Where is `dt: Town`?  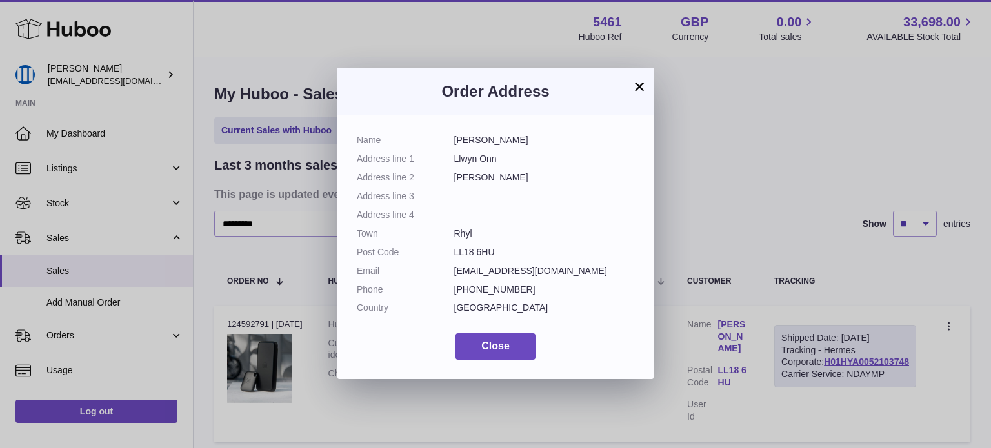 dt: Town is located at coordinates (405, 233).